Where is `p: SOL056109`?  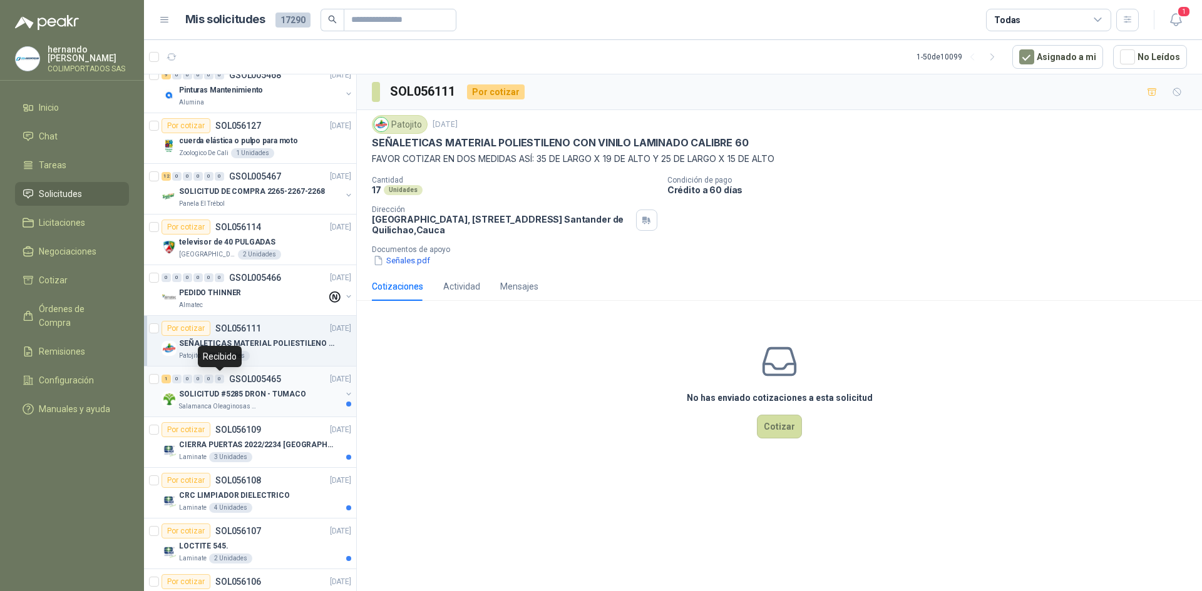 p: SOL056109 is located at coordinates (238, 430).